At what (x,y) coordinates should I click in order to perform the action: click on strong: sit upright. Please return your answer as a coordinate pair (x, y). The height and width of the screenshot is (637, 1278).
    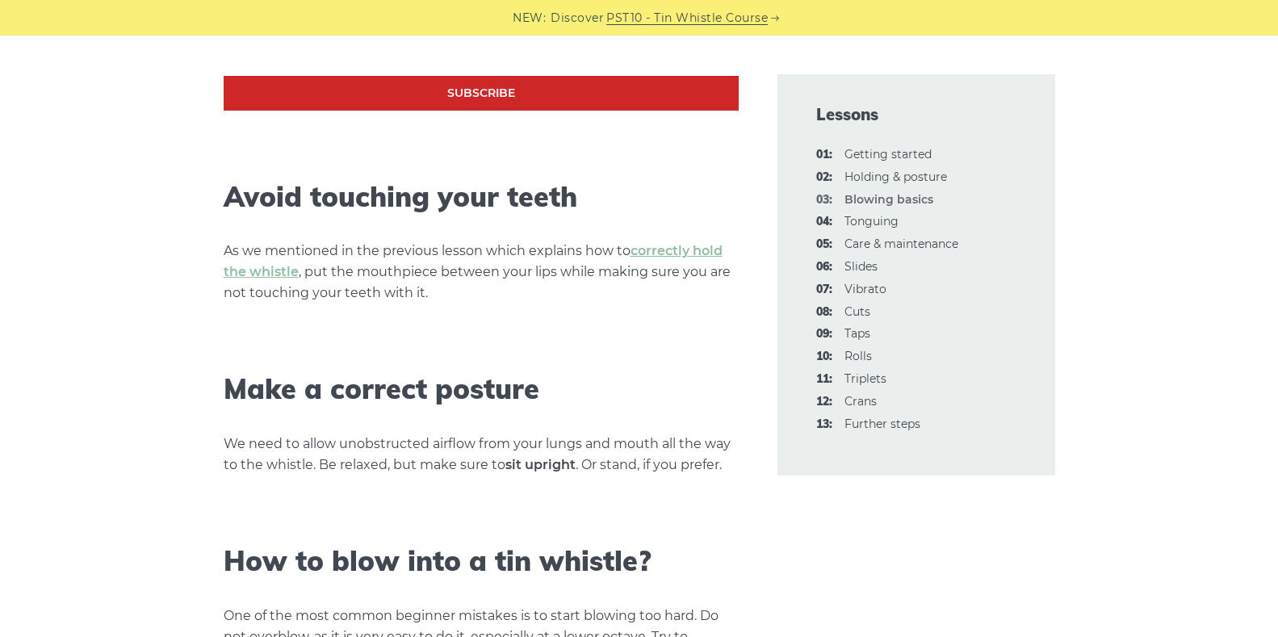
    Looking at the image, I should click on (540, 464).